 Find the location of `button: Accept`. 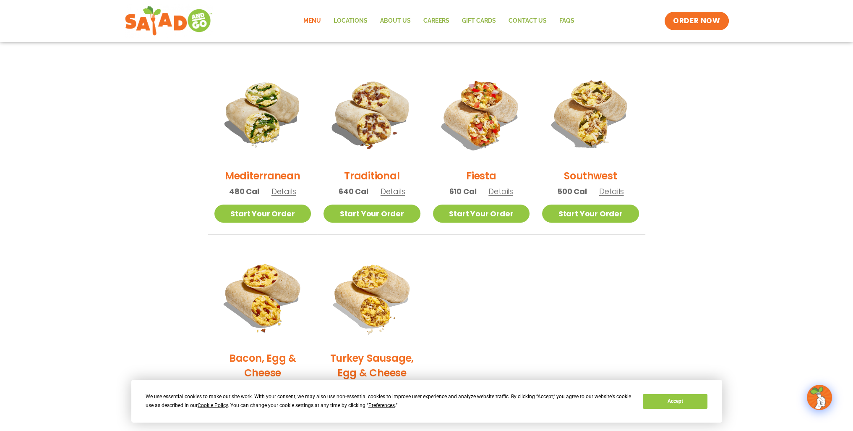

button: Accept is located at coordinates (675, 401).